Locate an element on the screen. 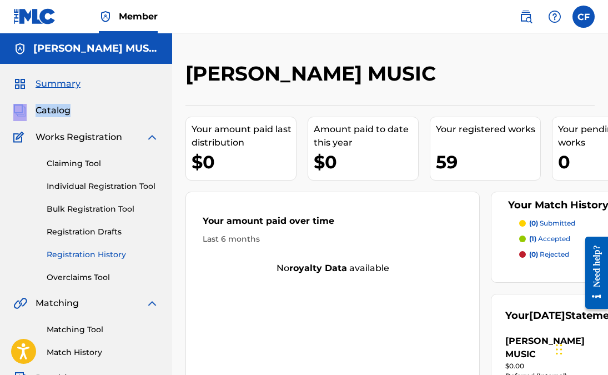 The image size is (608, 375). a: Public Search is located at coordinates (526, 17).